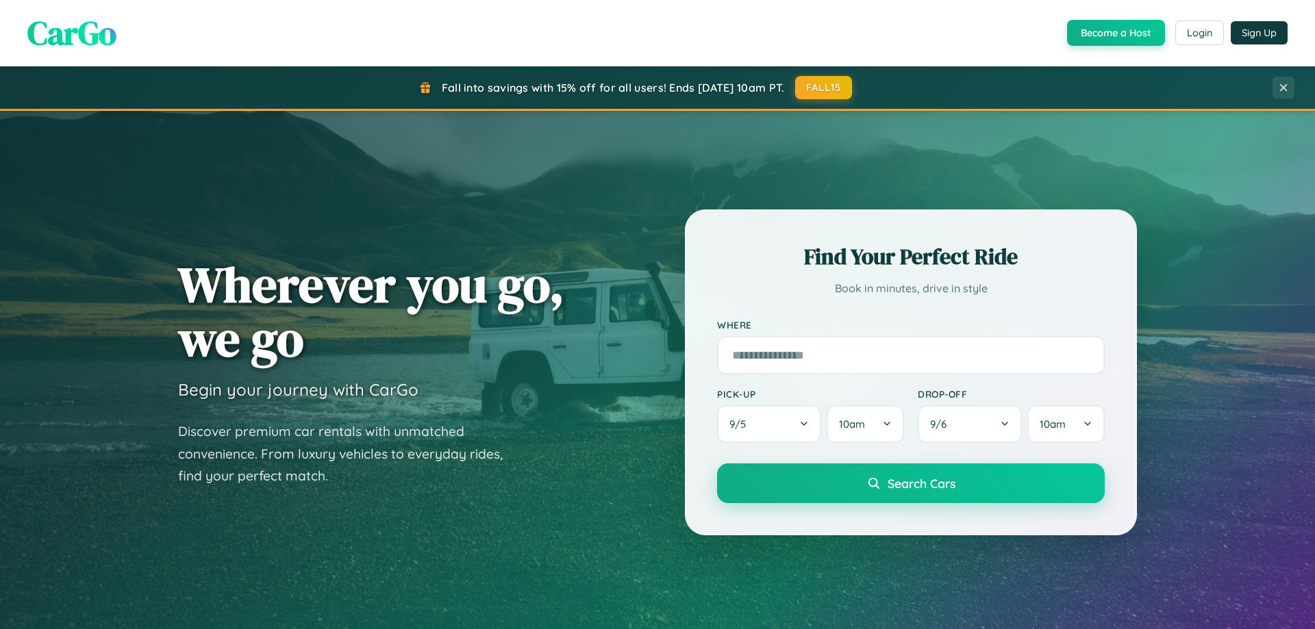 This screenshot has height=629, width=1315. Describe the element at coordinates (911, 288) in the screenshot. I see `p: Book in minutes, drive in style` at that location.